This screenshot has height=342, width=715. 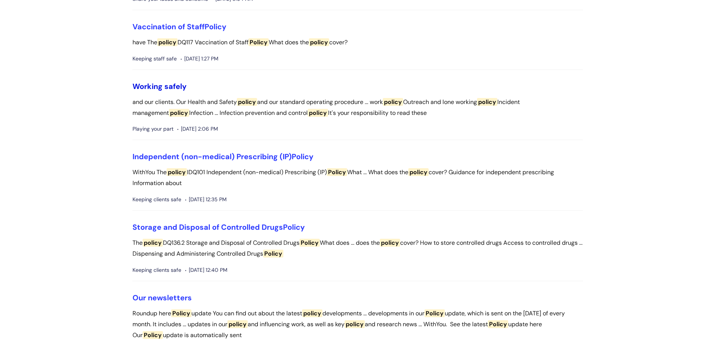 I want to click on span: Keeping staff safe, so click(x=155, y=59).